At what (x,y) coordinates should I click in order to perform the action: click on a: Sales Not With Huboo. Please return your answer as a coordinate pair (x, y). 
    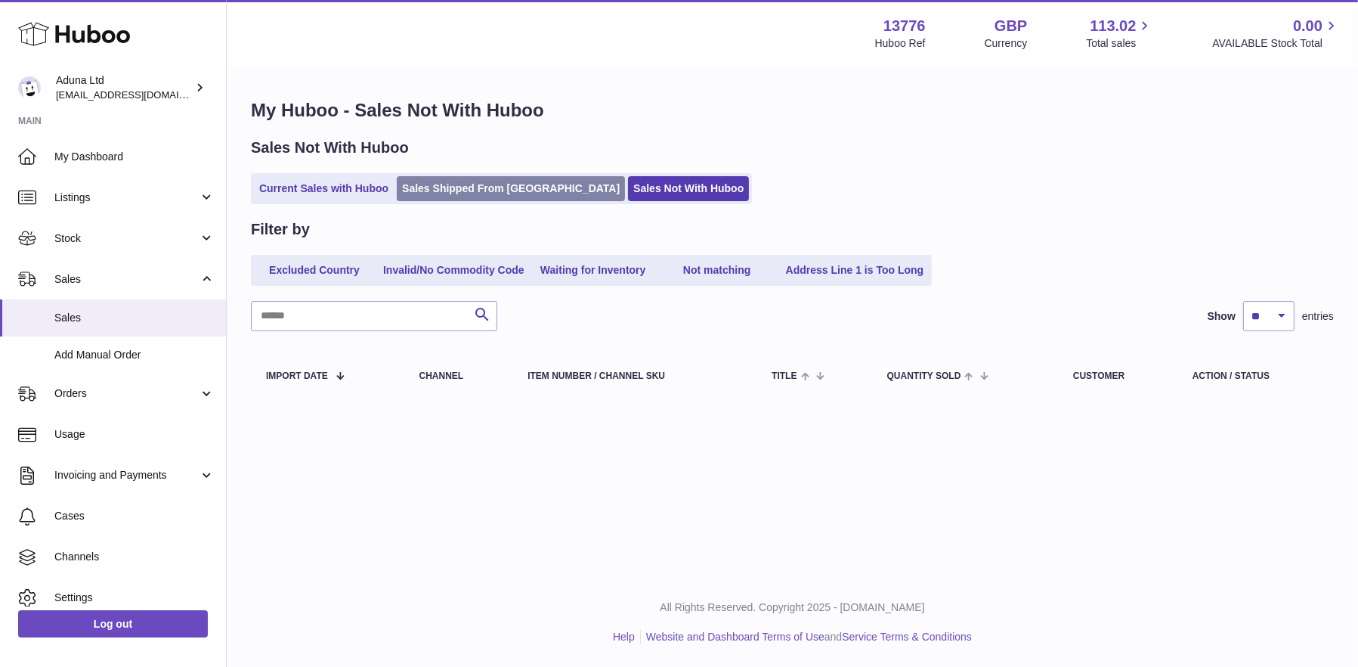
    Looking at the image, I should click on (688, 188).